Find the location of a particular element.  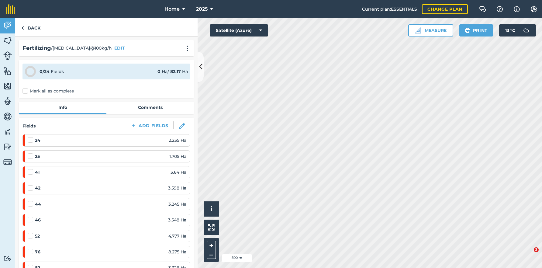

button: EDIT is located at coordinates (119, 48).